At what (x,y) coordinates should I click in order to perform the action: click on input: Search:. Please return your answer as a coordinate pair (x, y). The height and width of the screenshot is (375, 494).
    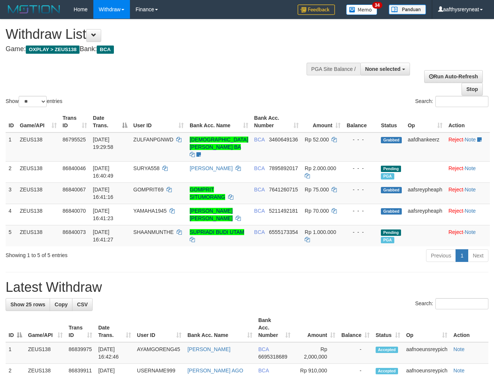
    Looking at the image, I should click on (462, 304).